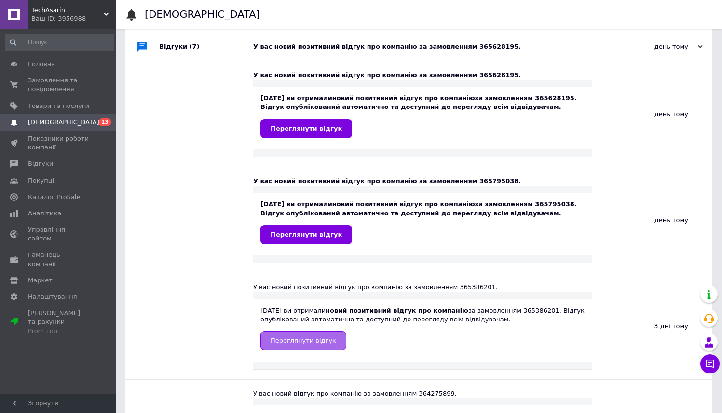 The height and width of the screenshot is (413, 722). I want to click on span: Товари та послуги, so click(58, 106).